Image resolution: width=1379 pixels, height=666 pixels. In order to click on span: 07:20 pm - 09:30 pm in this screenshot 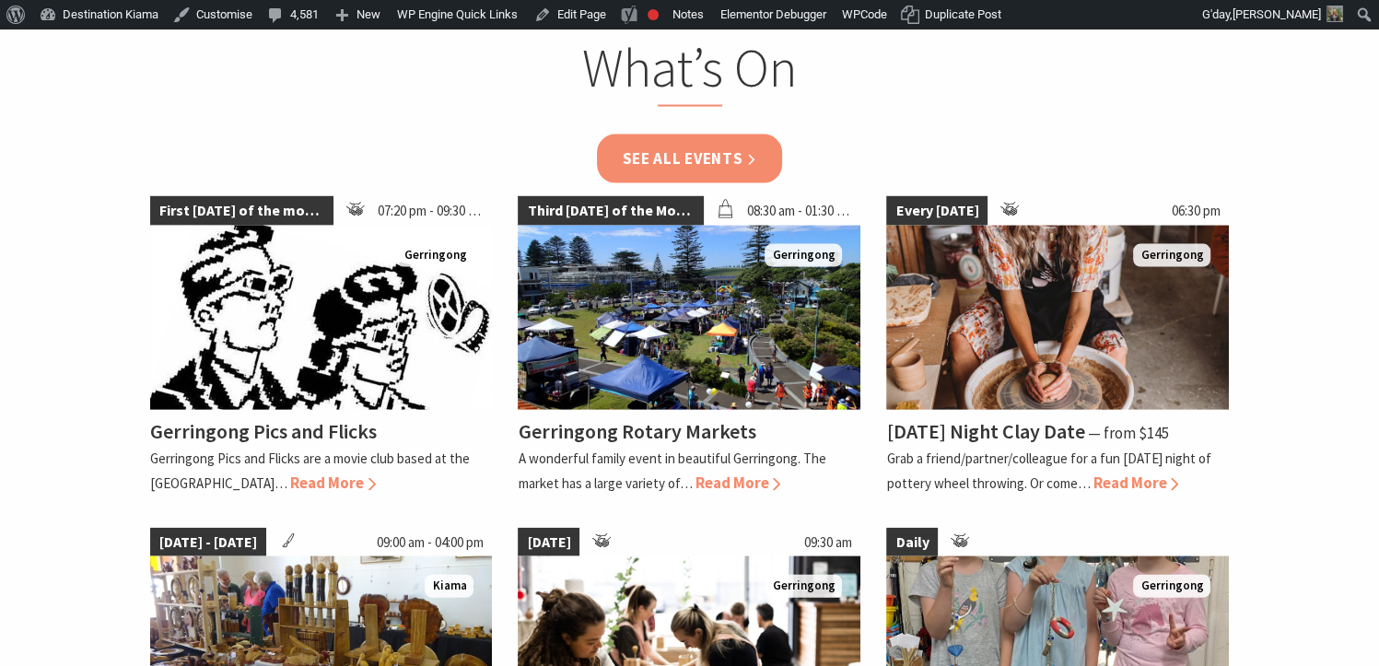, I will do `click(430, 211)`.